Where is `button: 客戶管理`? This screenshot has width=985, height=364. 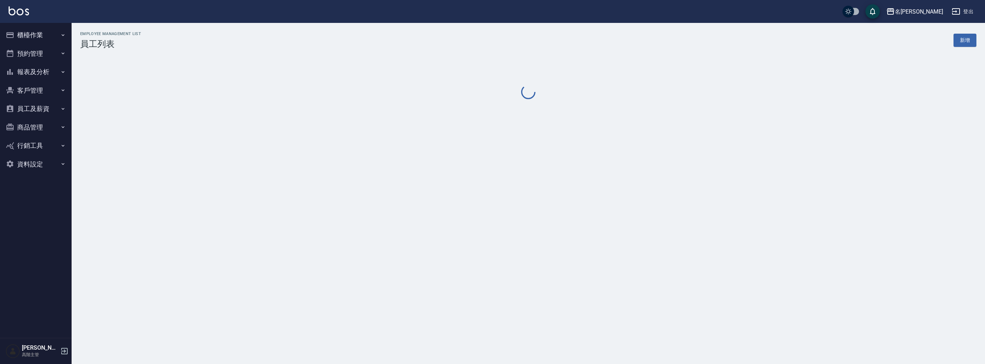 button: 客戶管理 is located at coordinates (36, 91).